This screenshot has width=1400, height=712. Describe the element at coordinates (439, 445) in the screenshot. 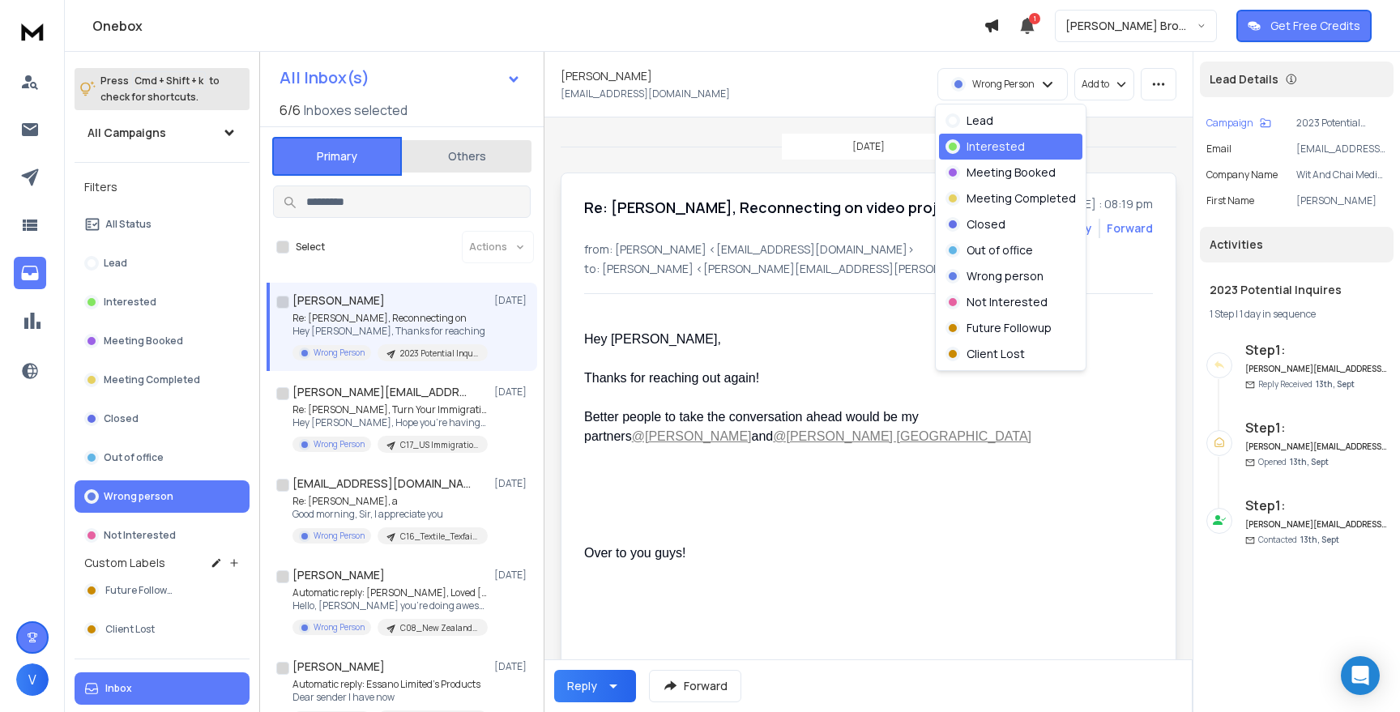

I see `p: C17_US Immigration 11-100 Brand Booster 8X` at that location.